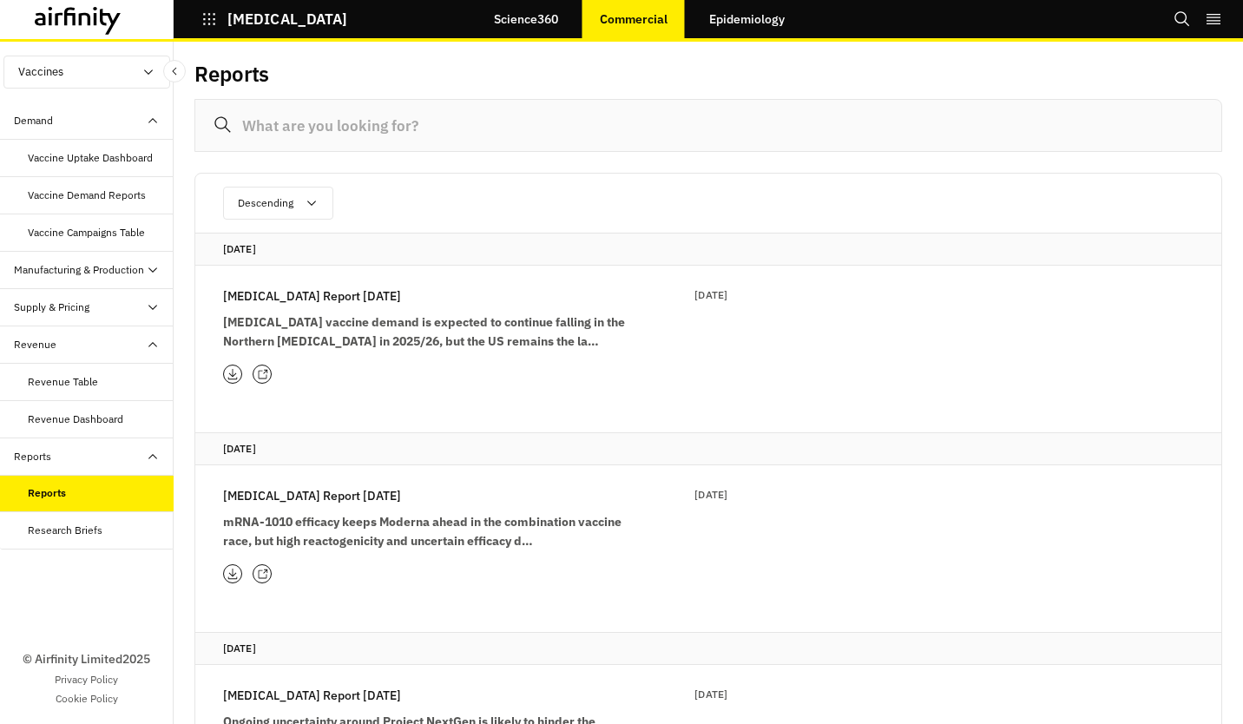  I want to click on div: Supply & Pricing, so click(51, 307).